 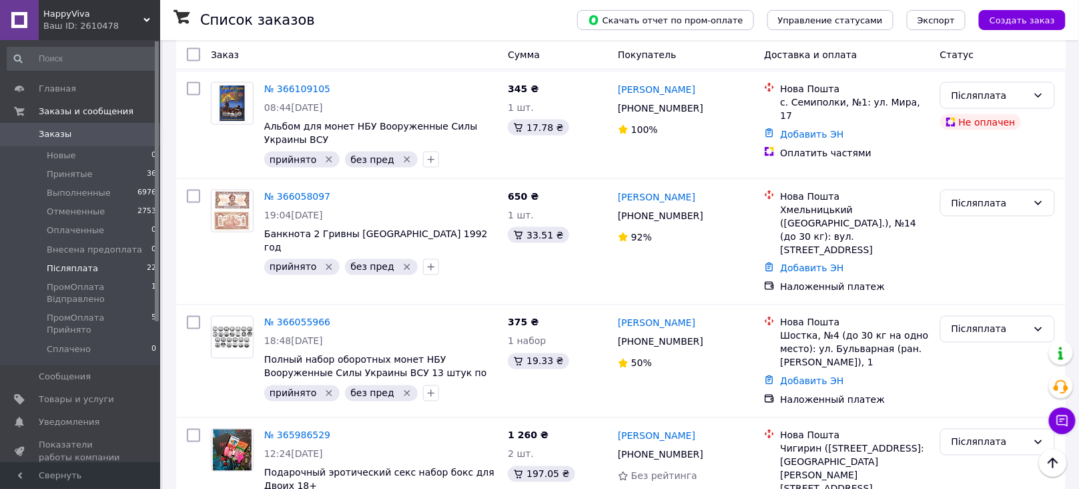 What do you see at coordinates (154, 324) in the screenshot?
I see `span: 5` at bounding box center [154, 324].